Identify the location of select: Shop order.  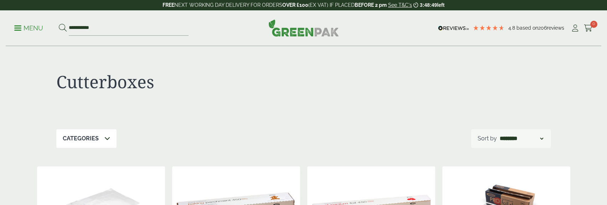
(522, 138).